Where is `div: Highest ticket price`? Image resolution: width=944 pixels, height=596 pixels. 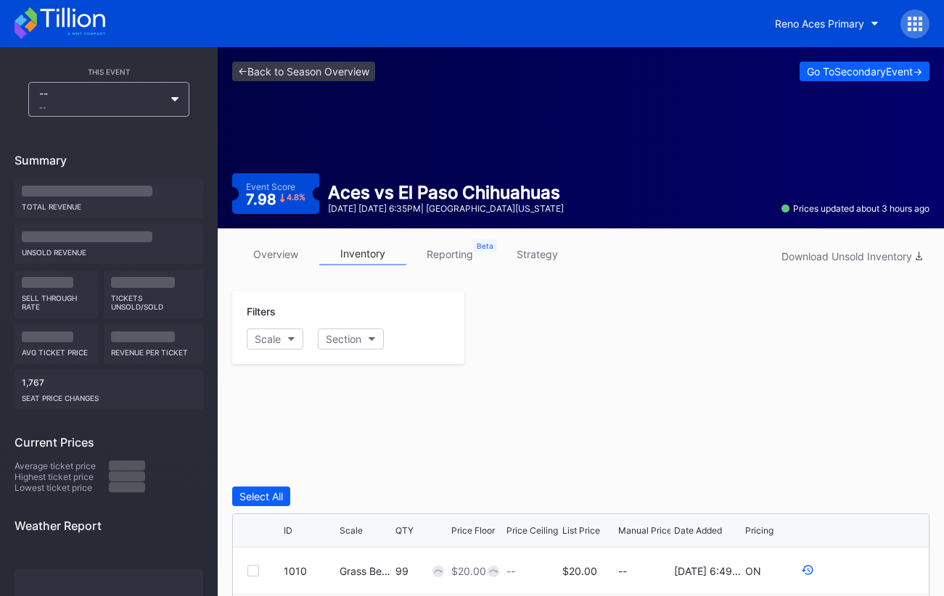
div: Highest ticket price is located at coordinates (62, 477).